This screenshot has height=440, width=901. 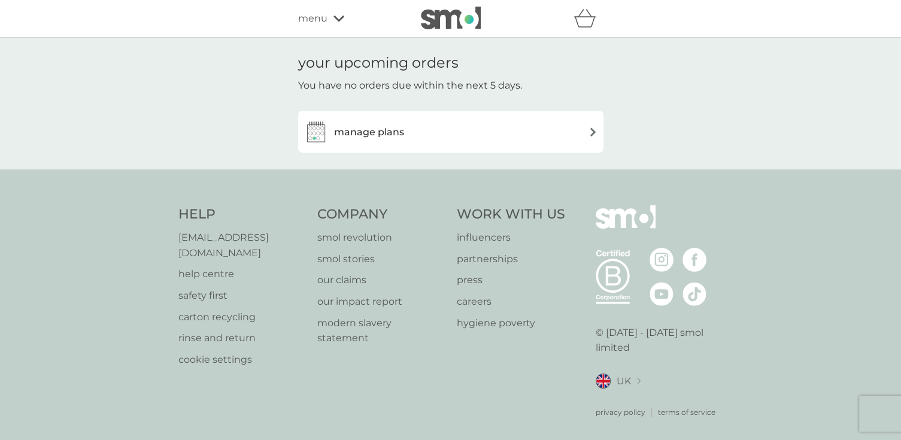 What do you see at coordinates (661, 260) in the screenshot?
I see `img: visit the smol Instagram page` at bounding box center [661, 260].